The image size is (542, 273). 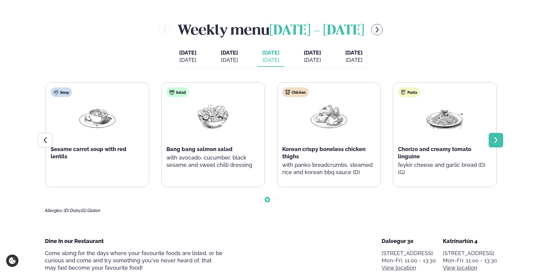 What do you see at coordinates (91, 211) in the screenshot?
I see `span: (G) Gluten` at bounding box center [91, 211].